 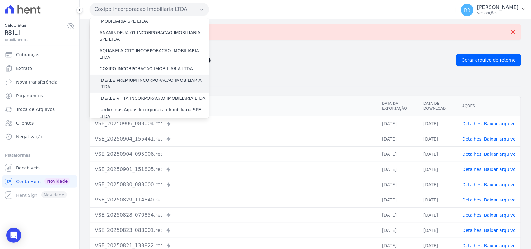 What do you see at coordinates (40, 109) in the screenshot?
I see `a: Troca de Arquivos` at bounding box center [40, 109].